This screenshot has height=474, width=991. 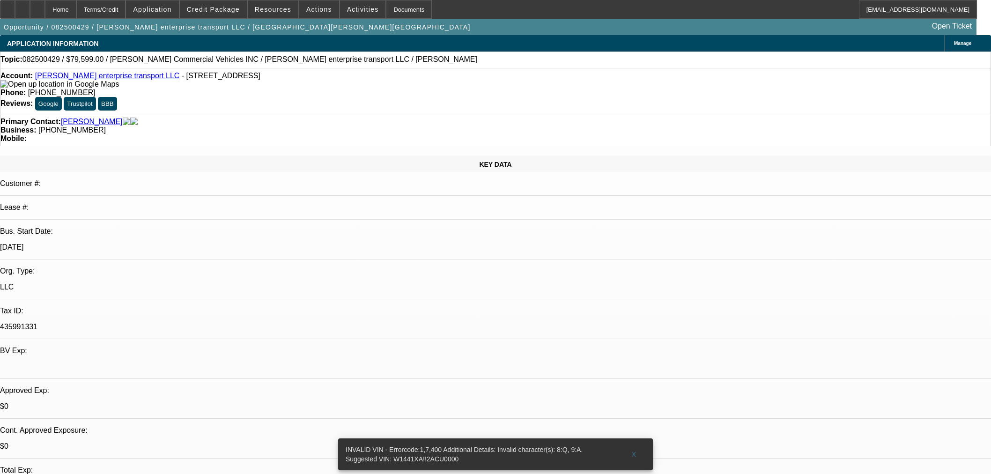 What do you see at coordinates (13, 92) in the screenshot?
I see `strong: Phone:` at bounding box center [13, 92].